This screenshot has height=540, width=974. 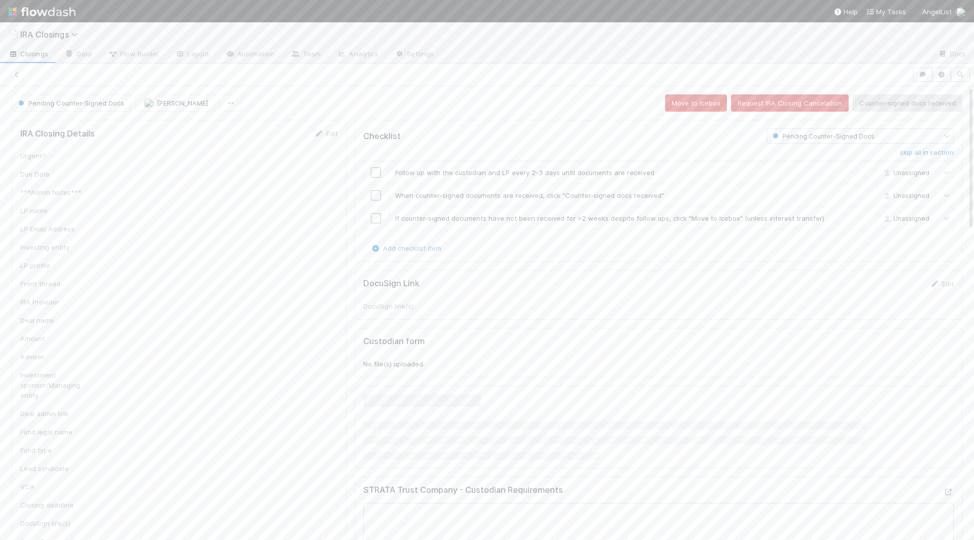 What do you see at coordinates (463, 490) in the screenshot?
I see `h5: STRATA Trust Company - Custodian Requirements` at bounding box center [463, 490].